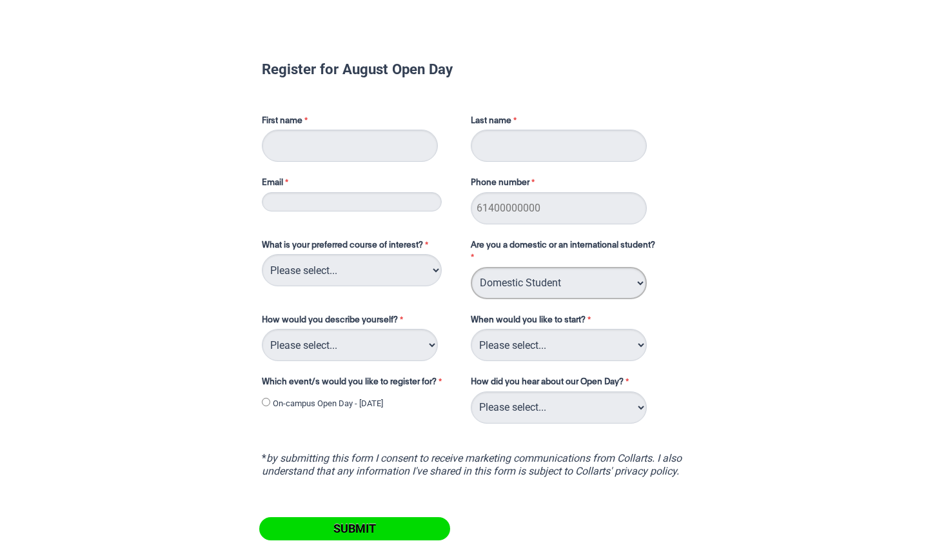 Image resolution: width=948 pixels, height=541 pixels. I want to click on label: First name, so click(360, 123).